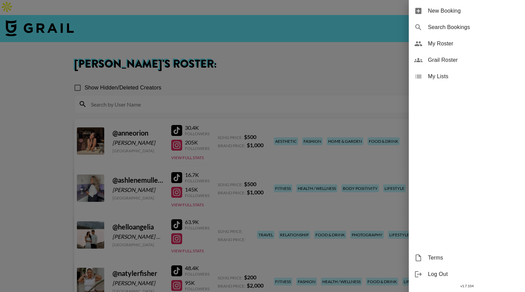 Image resolution: width=525 pixels, height=292 pixels. Describe the element at coordinates (473, 11) in the screenshot. I see `span: New Booking` at that location.